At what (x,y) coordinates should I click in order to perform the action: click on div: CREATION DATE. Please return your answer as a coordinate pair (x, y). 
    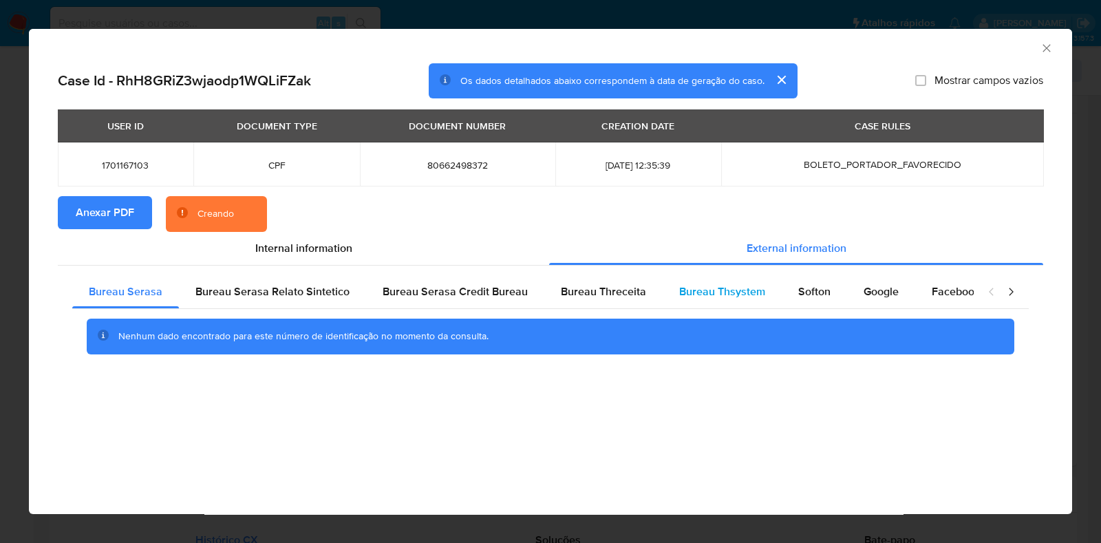
    Looking at the image, I should click on (638, 126).